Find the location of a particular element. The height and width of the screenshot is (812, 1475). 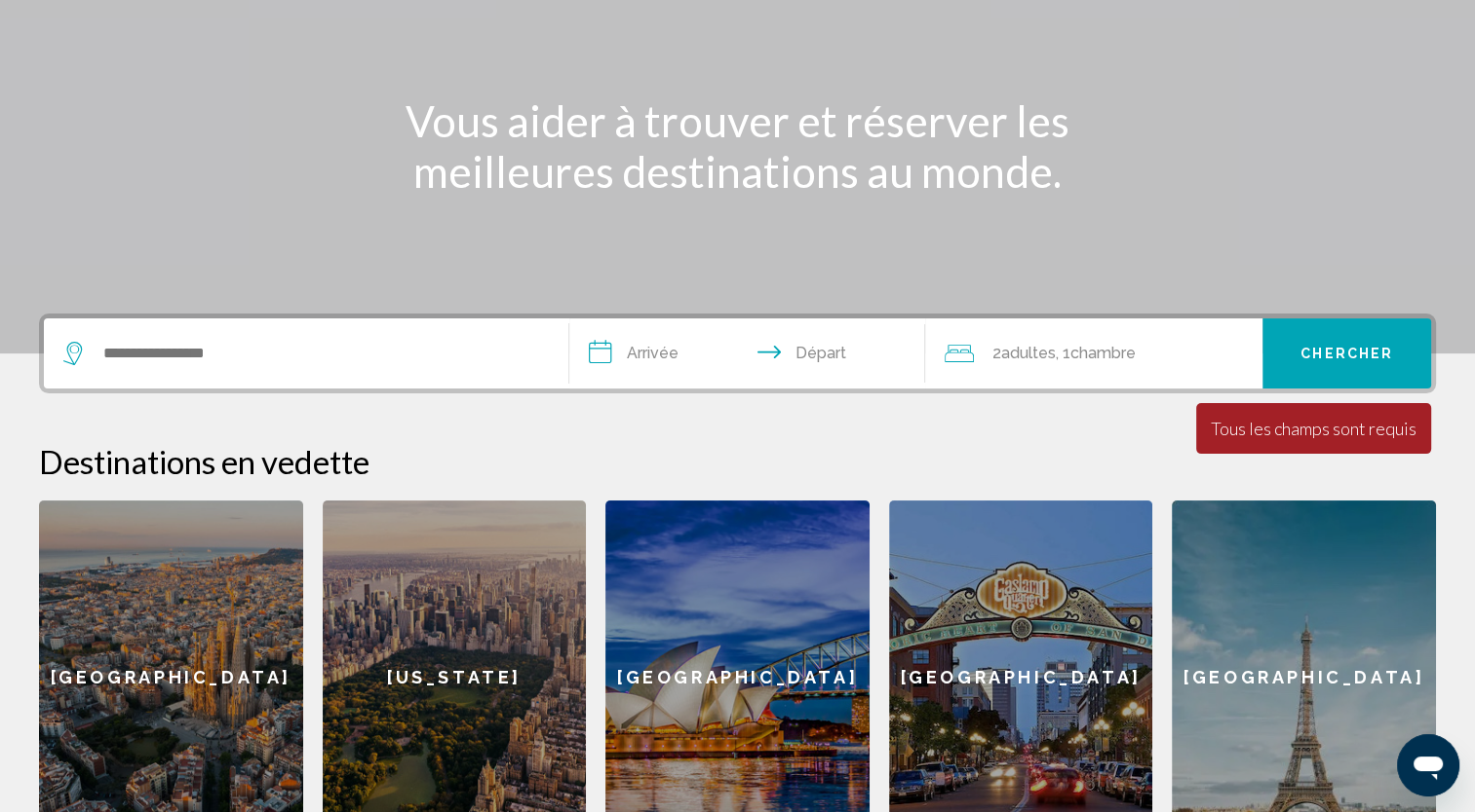

span: Chambre is located at coordinates (1101, 353).